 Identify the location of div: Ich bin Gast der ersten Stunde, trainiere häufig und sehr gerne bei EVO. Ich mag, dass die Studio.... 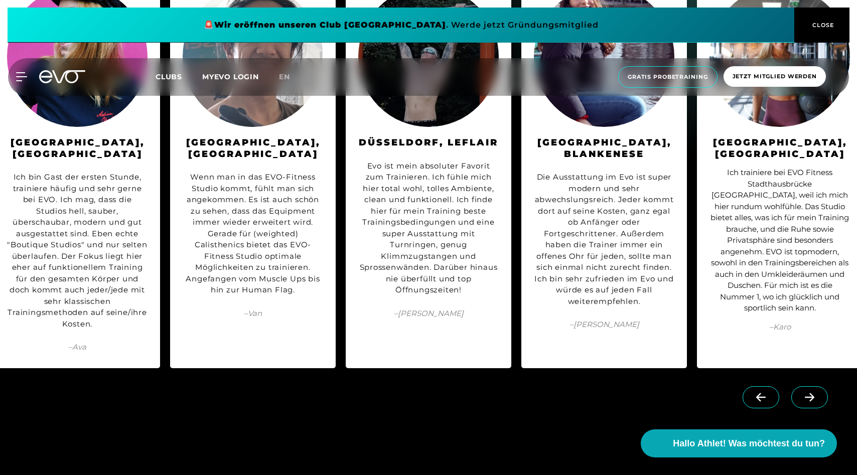
(77, 250).